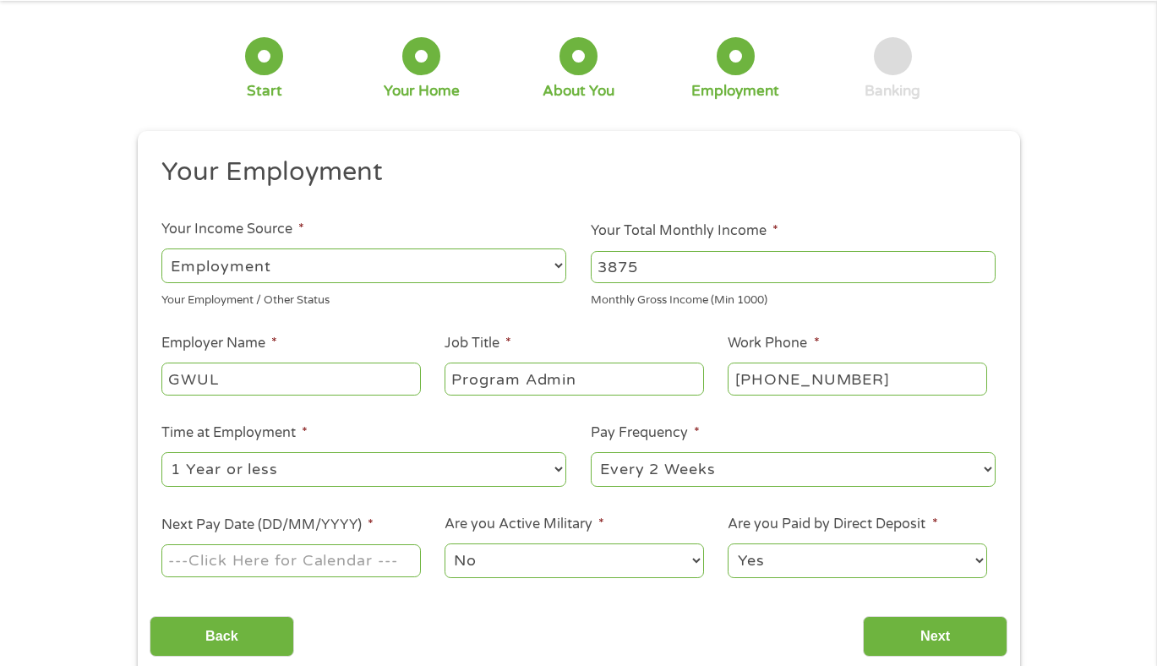  What do you see at coordinates (736, 91) in the screenshot?
I see `div: Employment` at bounding box center [736, 91].